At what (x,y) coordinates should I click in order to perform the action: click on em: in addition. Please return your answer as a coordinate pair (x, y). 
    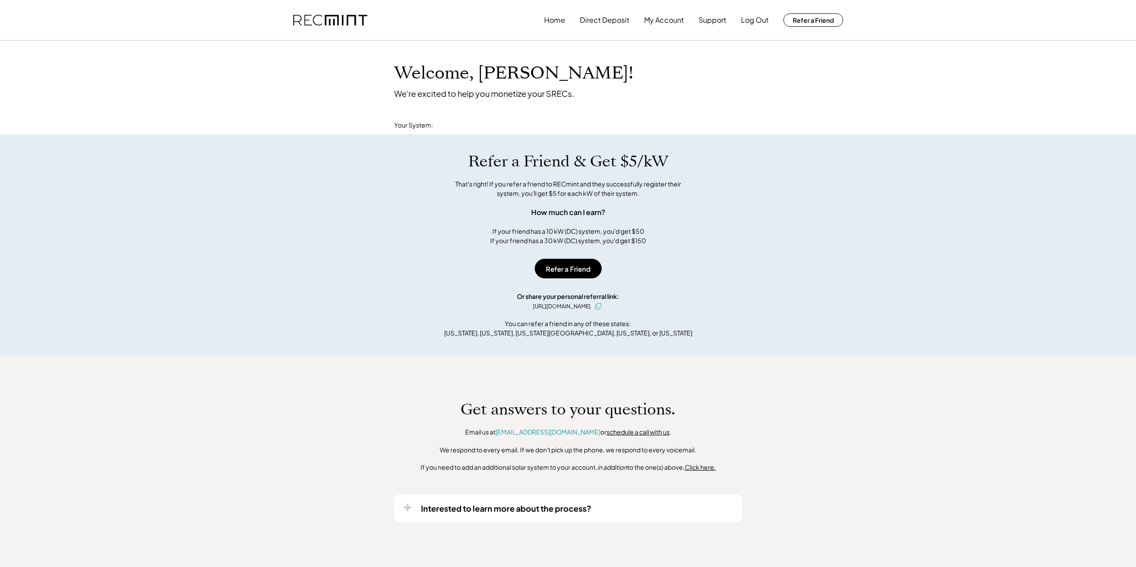
    Looking at the image, I should click on (612, 467).